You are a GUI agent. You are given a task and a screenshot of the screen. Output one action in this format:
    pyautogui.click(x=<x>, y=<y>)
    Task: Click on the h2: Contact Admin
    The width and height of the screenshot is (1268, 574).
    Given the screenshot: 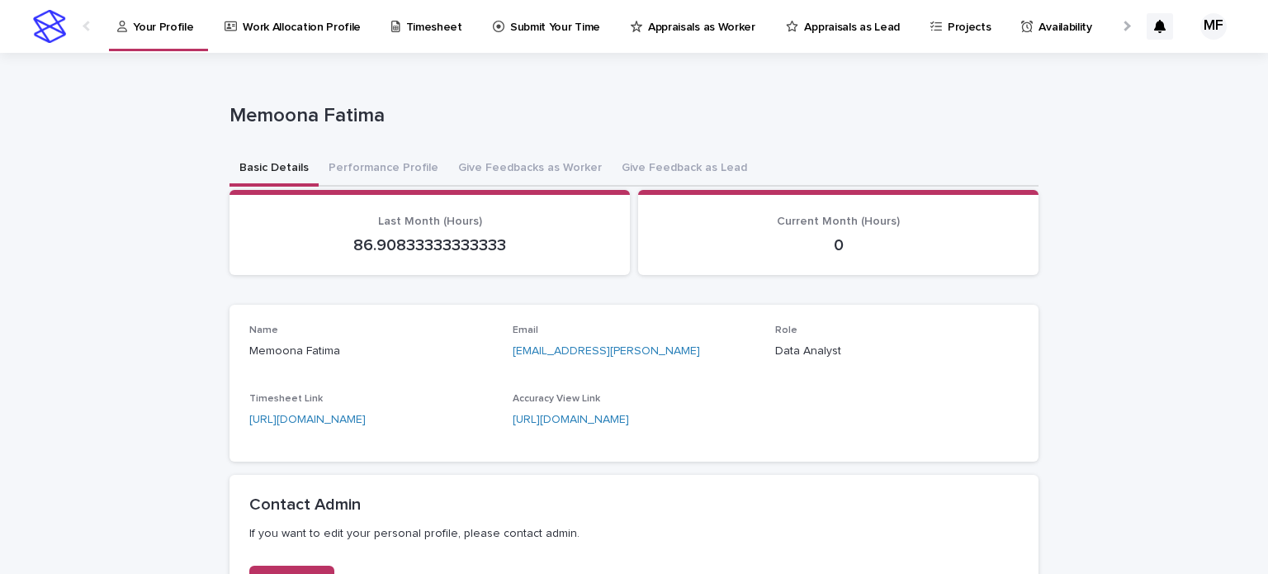 What is the action you would take?
    pyautogui.click(x=634, y=504)
    